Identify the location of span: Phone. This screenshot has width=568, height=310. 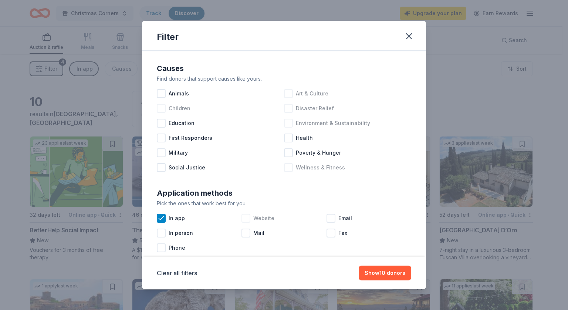
(177, 248).